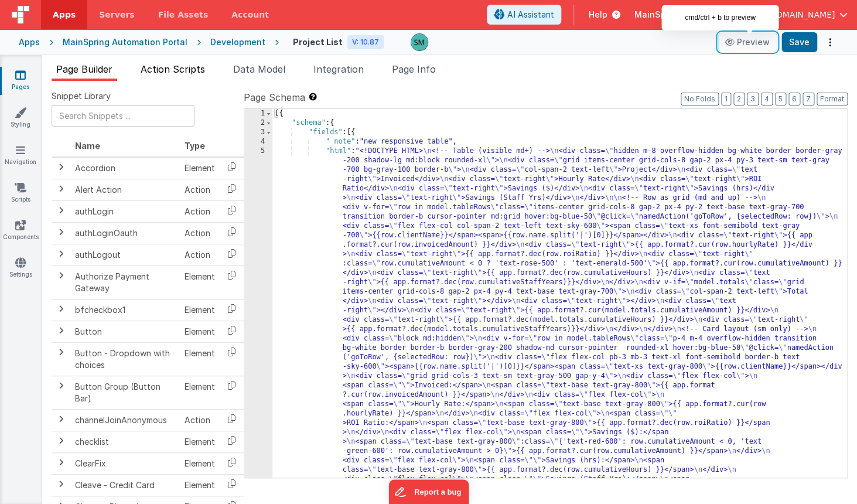 Image resolution: width=857 pixels, height=504 pixels. What do you see at coordinates (747, 42) in the screenshot?
I see `button: Preview` at bounding box center [747, 42].